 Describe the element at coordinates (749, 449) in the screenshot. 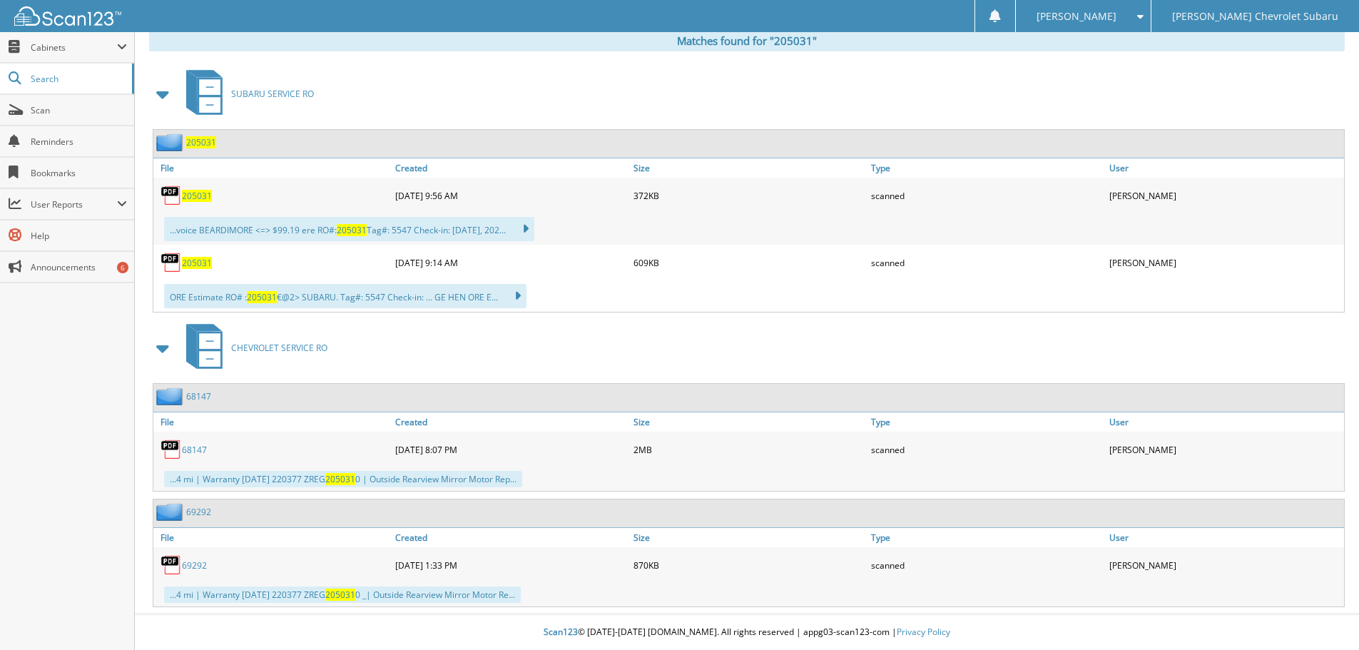

I see `div: 2MB` at that location.